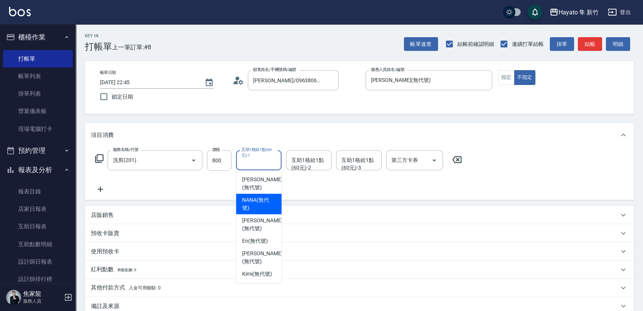 The image size is (643, 311). Describe the element at coordinates (476, 44) in the screenshot. I see `span: 結帳前確認明細` at that location.